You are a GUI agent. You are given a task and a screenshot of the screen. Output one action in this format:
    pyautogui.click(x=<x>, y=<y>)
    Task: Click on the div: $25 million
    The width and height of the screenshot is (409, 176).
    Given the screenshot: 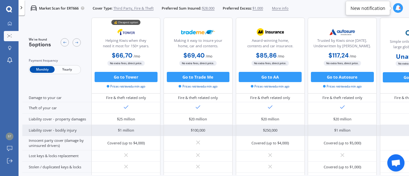 What is the action you would take?
    pyautogui.click(x=126, y=119)
    